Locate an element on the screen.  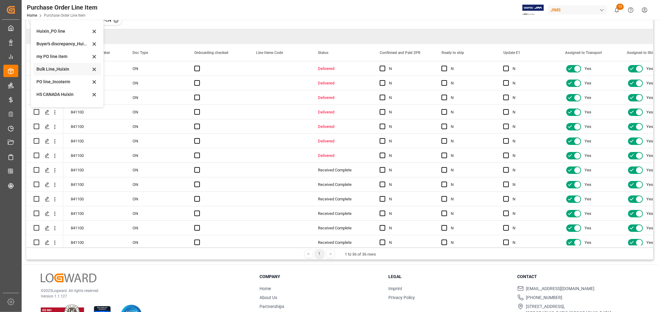
span: Doc Type is located at coordinates (140, 53).